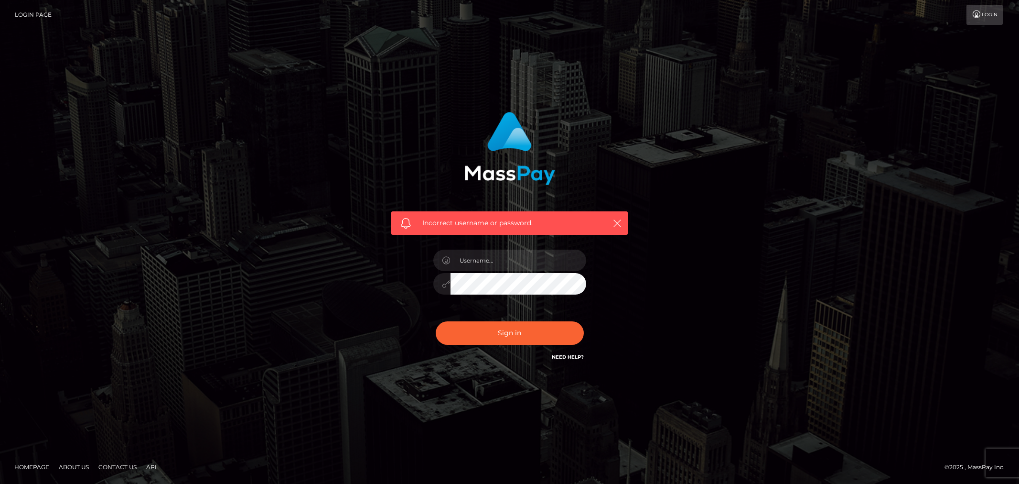  I want to click on button: Sign in, so click(510, 333).